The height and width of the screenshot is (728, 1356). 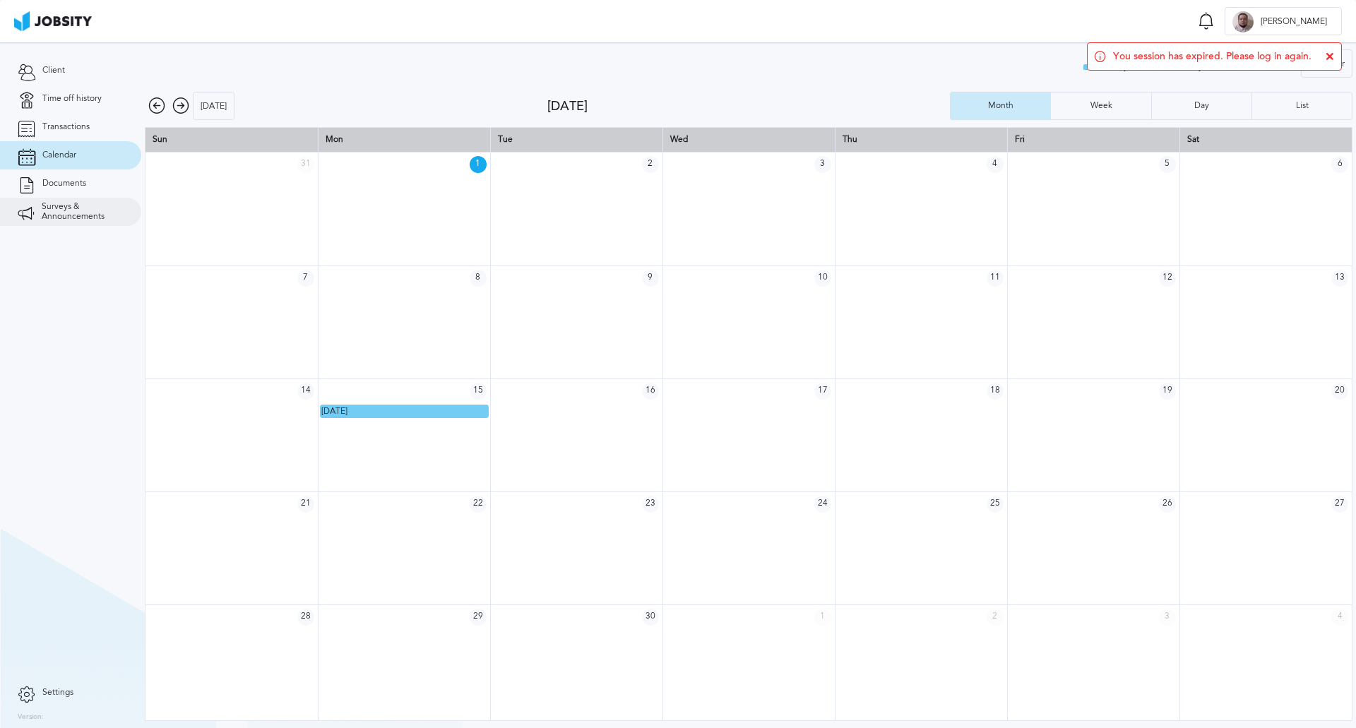 I want to click on span: 15, so click(x=478, y=391).